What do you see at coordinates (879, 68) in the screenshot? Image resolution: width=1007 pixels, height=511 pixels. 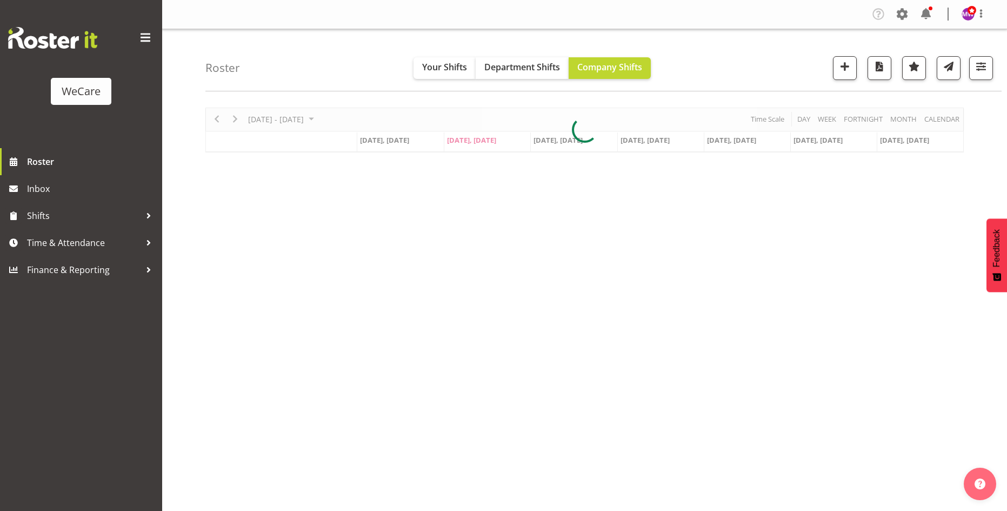 I see `button: Download a PDF of the roster according to the set date range.` at bounding box center [879, 68].